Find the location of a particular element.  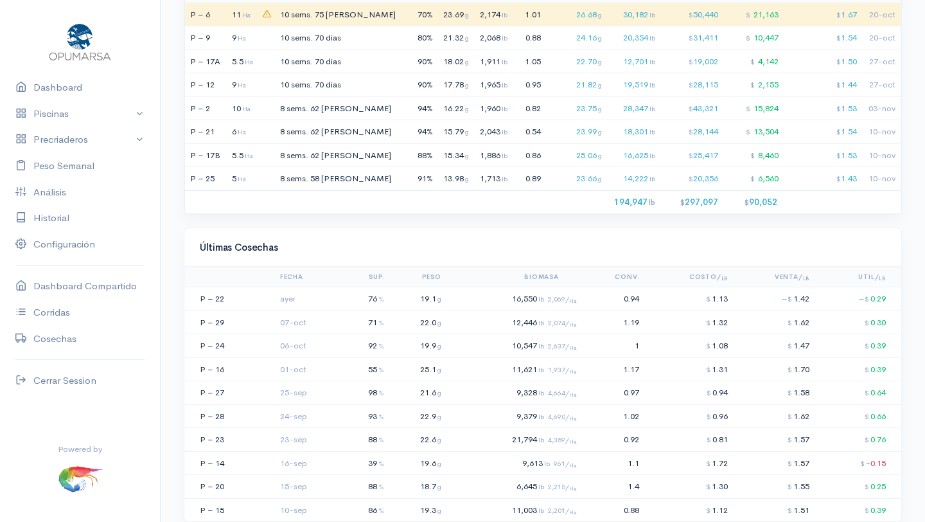

td: P – 27 is located at coordinates (220, 392).